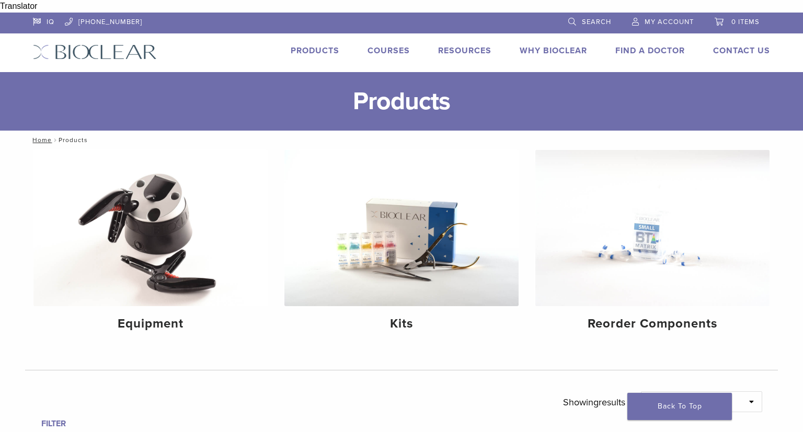 The height and width of the screenshot is (432, 803). Describe the element at coordinates (553, 51) in the screenshot. I see `a: Why Bioclear` at that location.